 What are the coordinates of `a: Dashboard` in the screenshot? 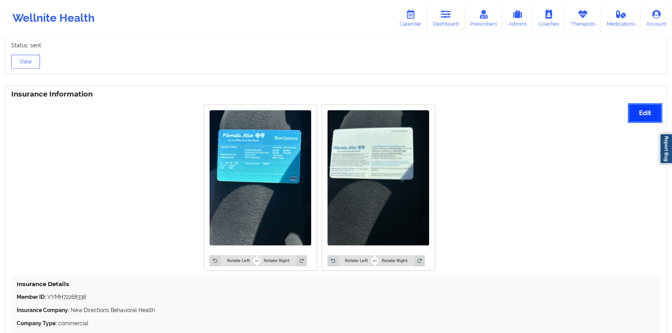 It's located at (446, 18).